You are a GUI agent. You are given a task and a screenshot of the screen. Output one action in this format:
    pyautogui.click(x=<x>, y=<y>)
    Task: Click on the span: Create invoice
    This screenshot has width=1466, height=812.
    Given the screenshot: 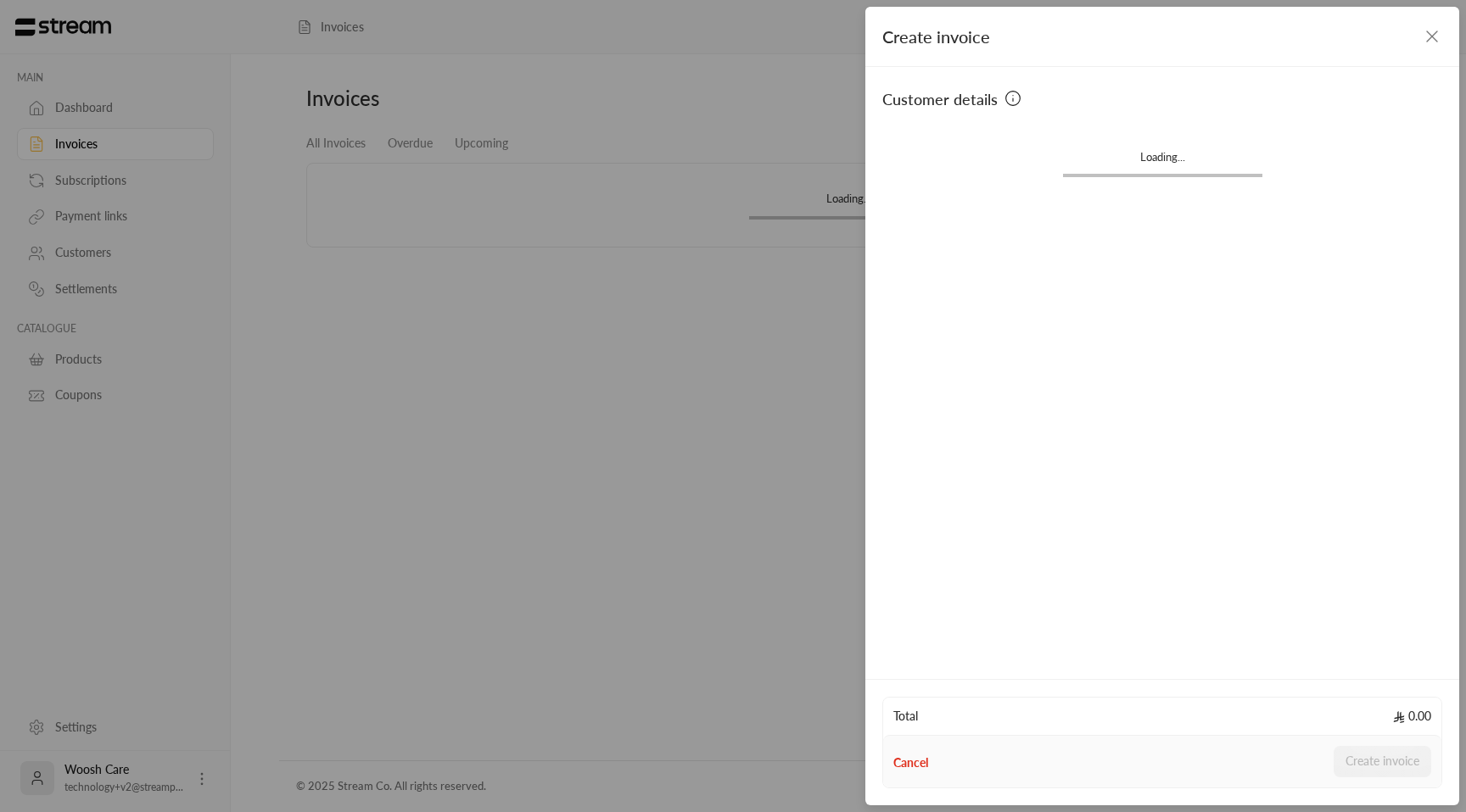 What is the action you would take?
    pyautogui.click(x=936, y=37)
    